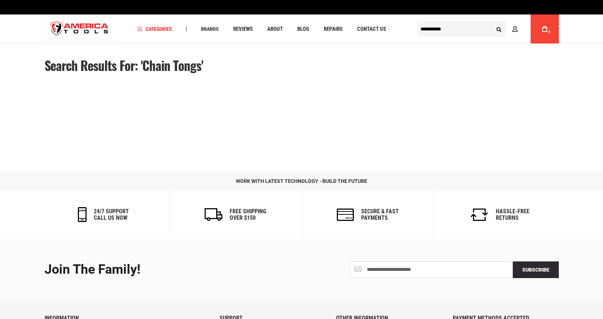 The height and width of the screenshot is (319, 603). I want to click on a: Categories, so click(155, 29).